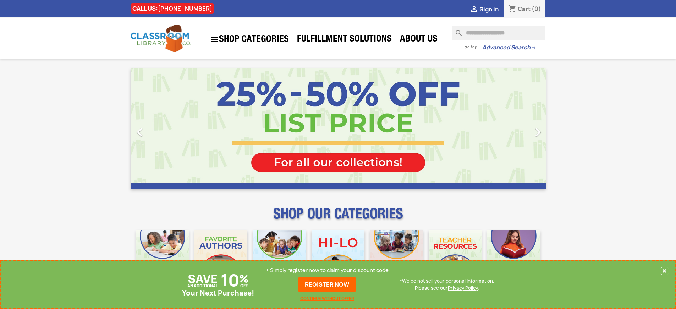 This screenshot has width=676, height=309. What do you see at coordinates (338, 218) in the screenshot?
I see `p: SHOP OUR CATEGORIES` at bounding box center [338, 218].